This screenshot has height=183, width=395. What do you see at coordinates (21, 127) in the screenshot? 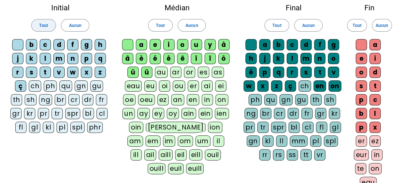
I see `div: fl` at bounding box center [21, 127].